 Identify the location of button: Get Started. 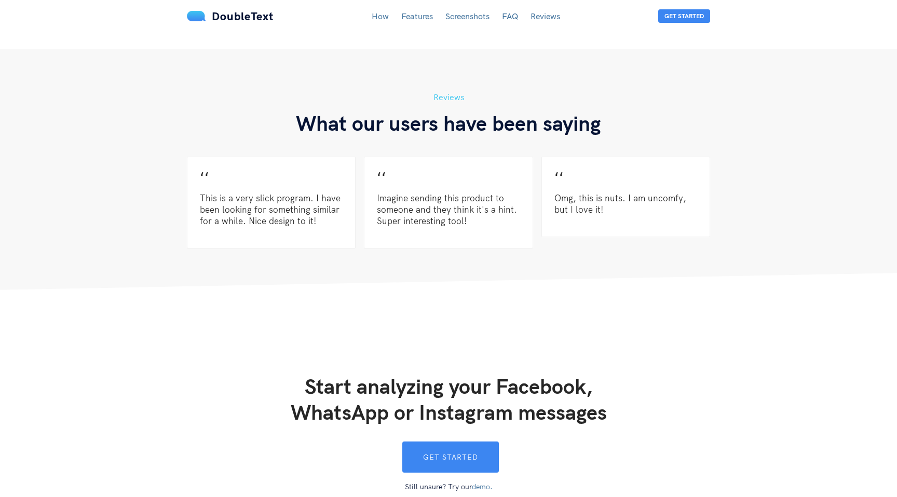
(684, 16).